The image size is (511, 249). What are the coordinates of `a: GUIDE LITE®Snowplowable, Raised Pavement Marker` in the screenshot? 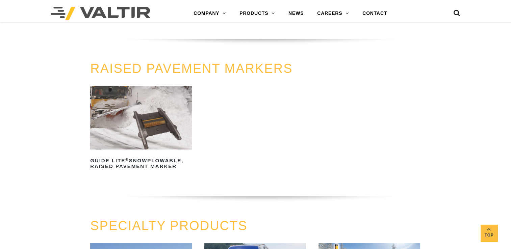 It's located at (141, 129).